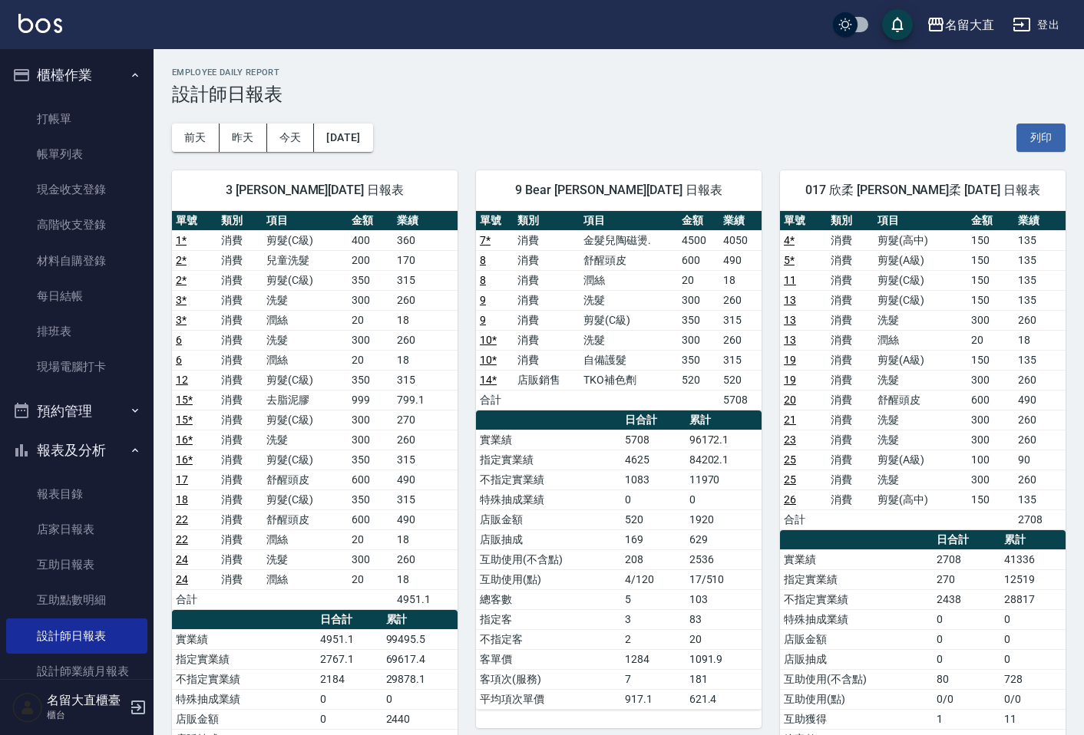 This screenshot has width=1084, height=735. What do you see at coordinates (305, 260) in the screenshot?
I see `td: 兒童洗髮` at bounding box center [305, 260].